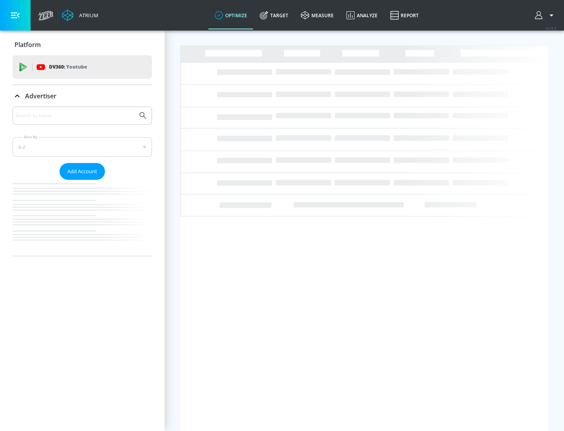 Image resolution: width=564 pixels, height=431 pixels. Describe the element at coordinates (87, 15) in the screenshot. I see `div: Atrium` at that location.